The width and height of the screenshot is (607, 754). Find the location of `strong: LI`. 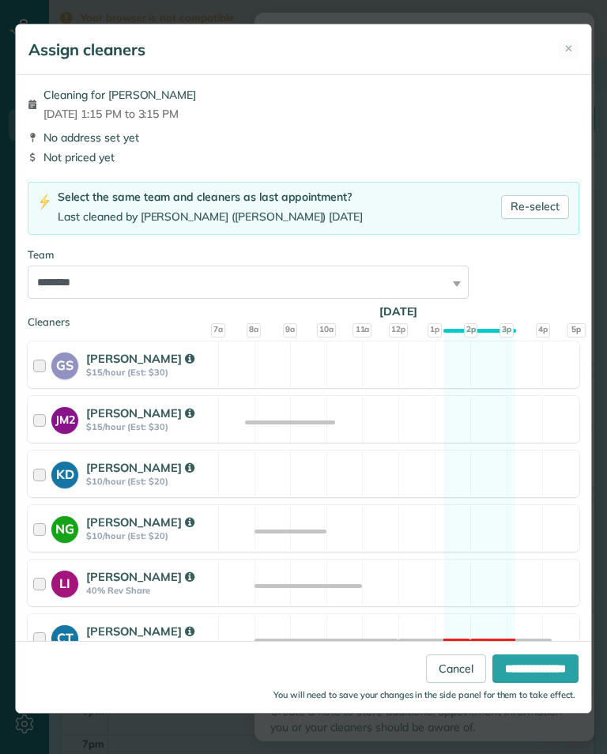

strong: LI is located at coordinates (65, 581).